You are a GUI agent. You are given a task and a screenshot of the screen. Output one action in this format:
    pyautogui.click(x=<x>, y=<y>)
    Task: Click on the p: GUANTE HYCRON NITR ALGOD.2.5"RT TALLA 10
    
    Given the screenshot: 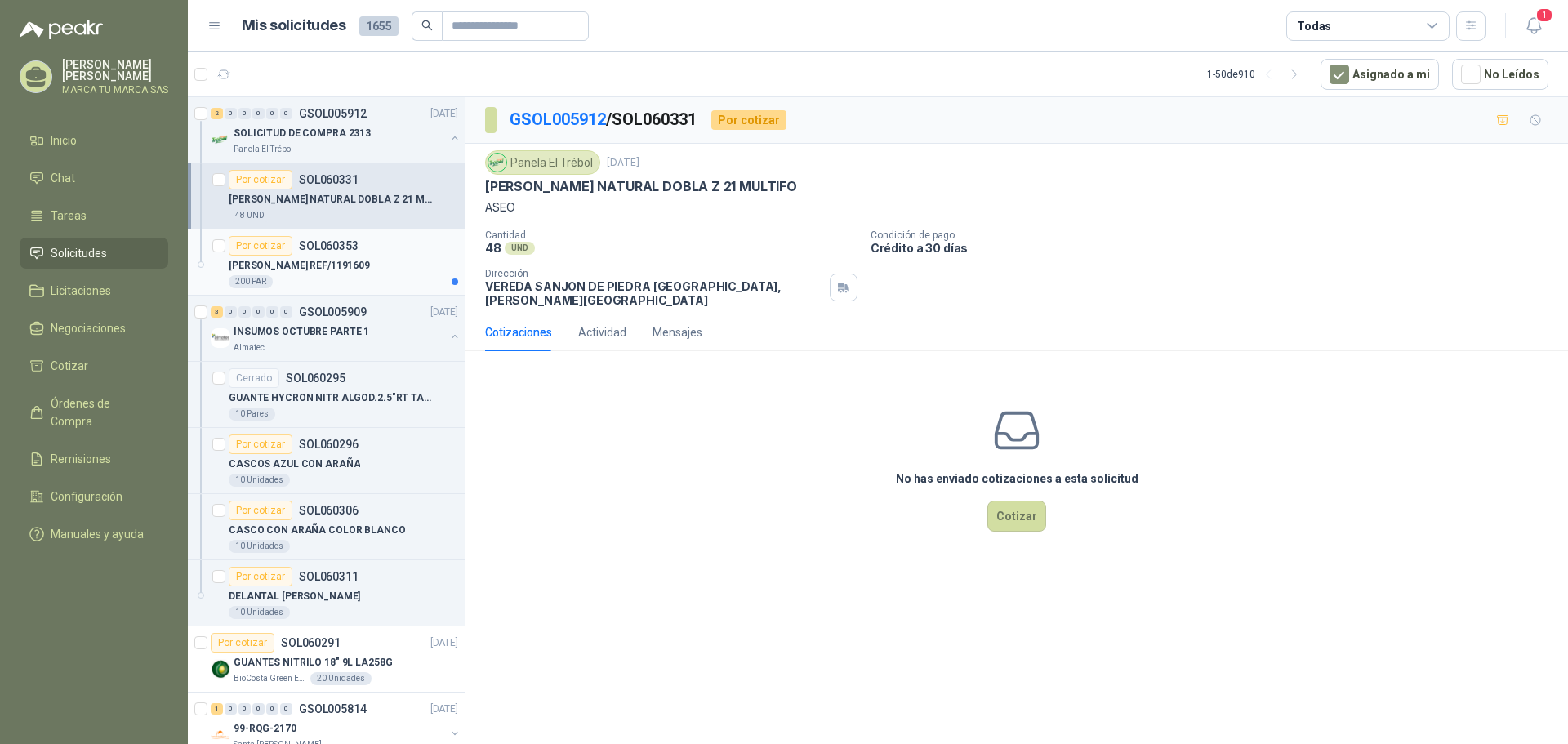 What is the action you would take?
    pyautogui.click(x=330, y=398)
    